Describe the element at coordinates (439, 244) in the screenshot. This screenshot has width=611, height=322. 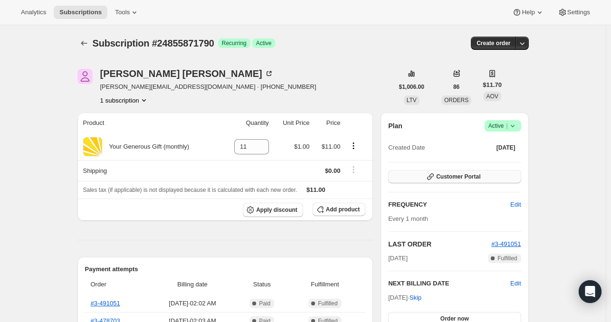
I see `h2: LAST ORDER` at that location.